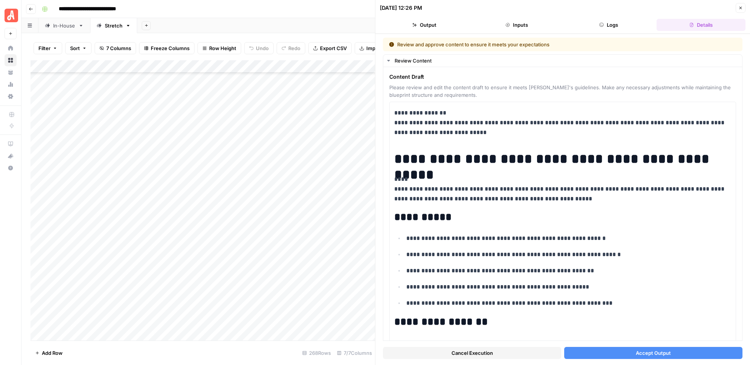 This screenshot has width=750, height=365. What do you see at coordinates (11, 48) in the screenshot?
I see `a: Home` at bounding box center [11, 48].